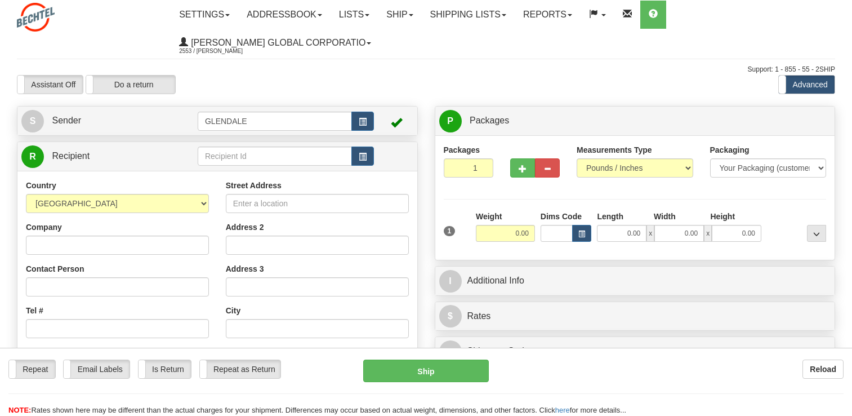 The height and width of the screenshot is (416, 852). What do you see at coordinates (36, 352) in the screenshot?
I see `label: Email` at bounding box center [36, 352].